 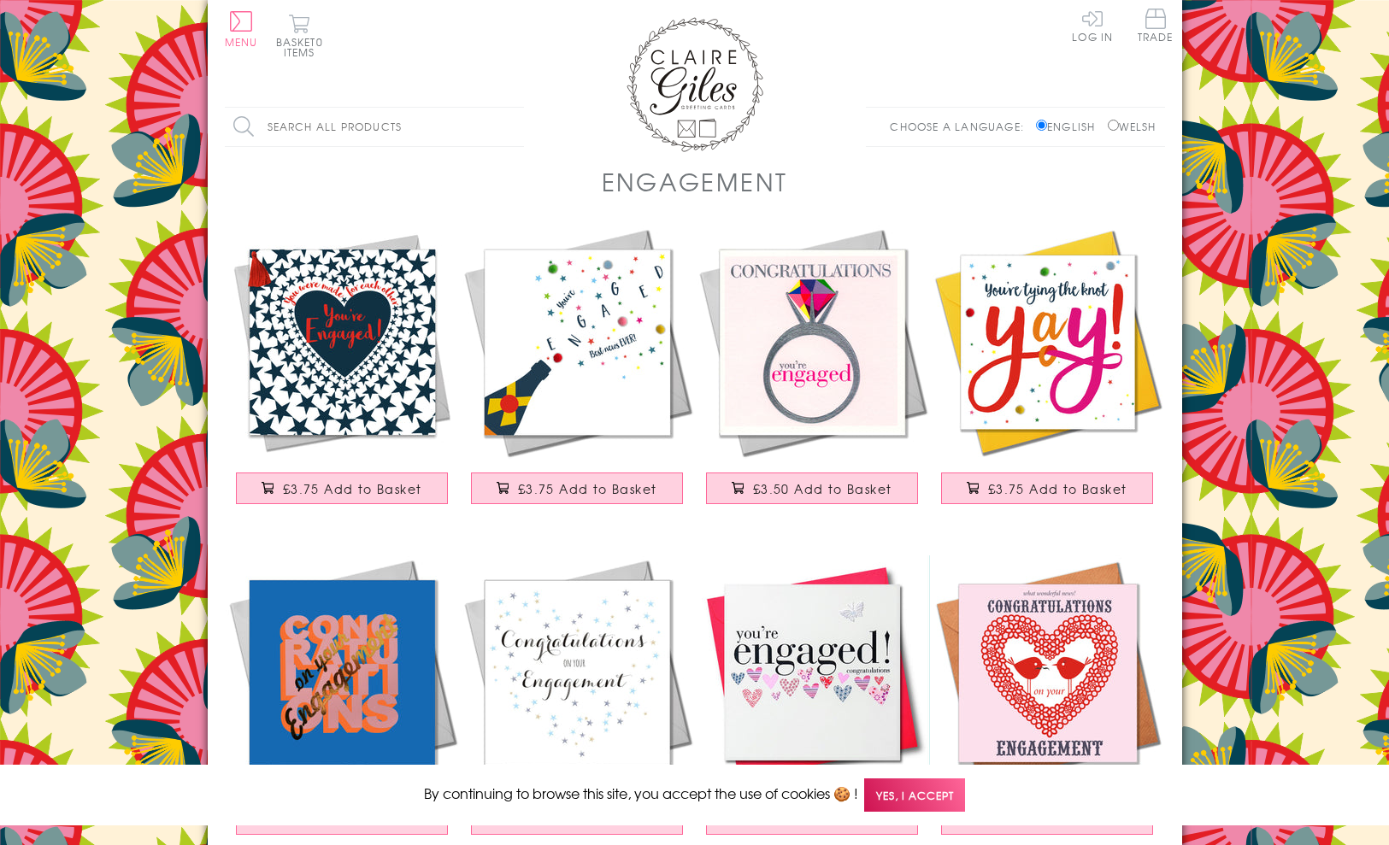 What do you see at coordinates (241, 29) in the screenshot?
I see `button: Menu` at bounding box center [241, 29].